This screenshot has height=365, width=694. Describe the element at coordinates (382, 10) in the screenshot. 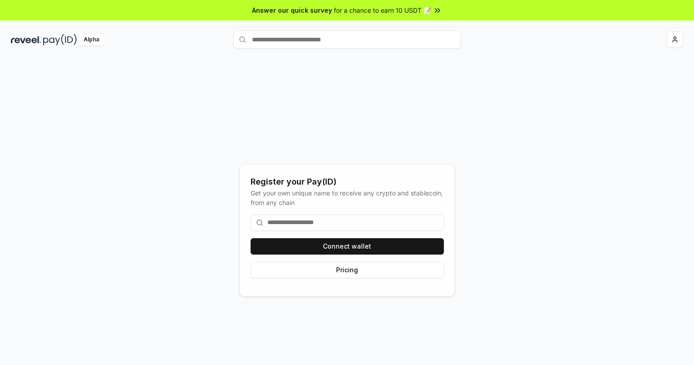

I see `span: for a chance to earn 10 USDT 📝` at that location.